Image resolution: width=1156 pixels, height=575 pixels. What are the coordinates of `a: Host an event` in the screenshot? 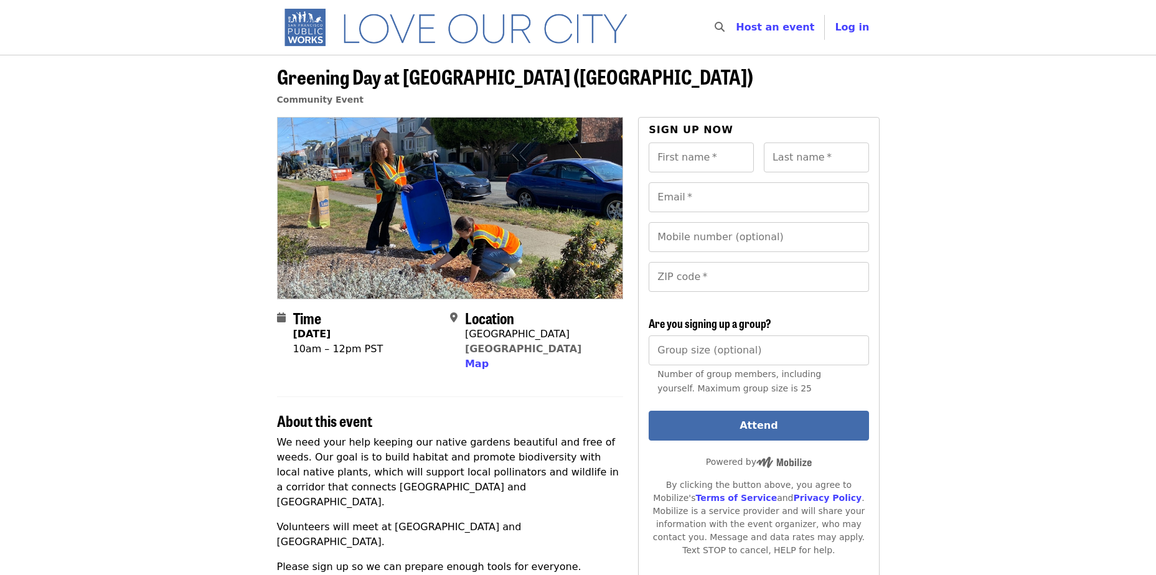 It's located at (775, 27).